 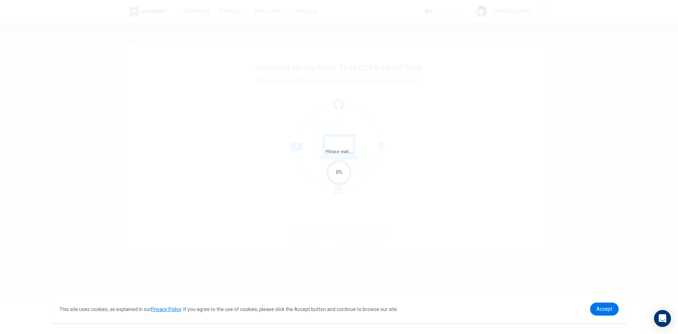 I want to click on span: Please wait..., so click(x=339, y=152).